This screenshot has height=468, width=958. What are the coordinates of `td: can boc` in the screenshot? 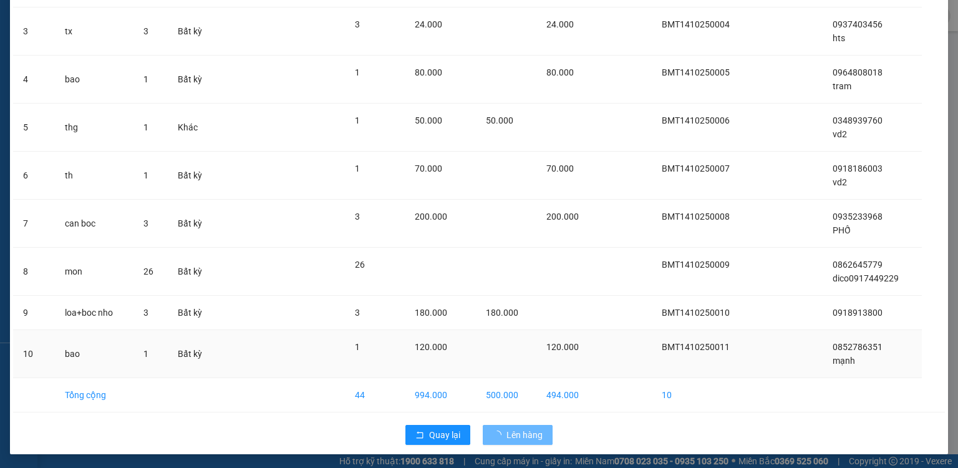 It's located at (94, 223).